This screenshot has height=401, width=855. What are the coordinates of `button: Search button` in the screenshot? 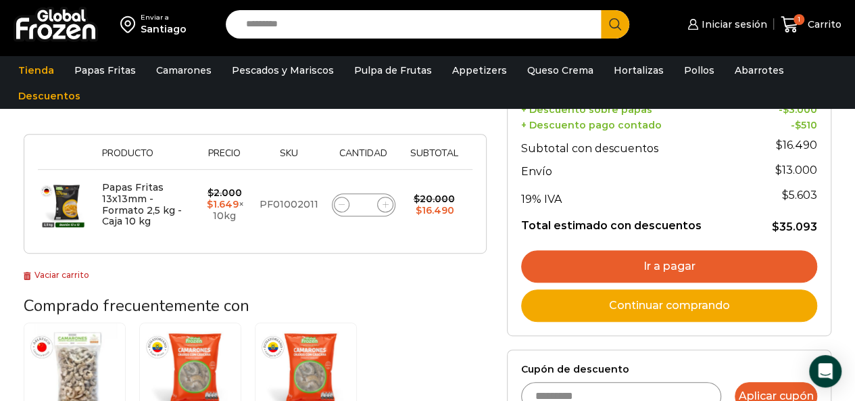 It's located at (615, 24).